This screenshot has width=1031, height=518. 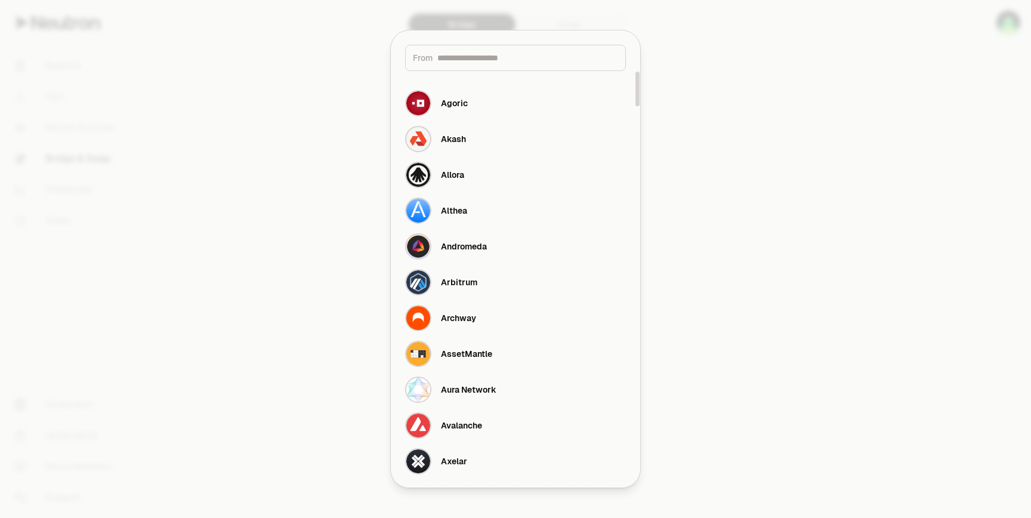 What do you see at coordinates (453, 139) in the screenshot?
I see `div: Akash` at bounding box center [453, 139].